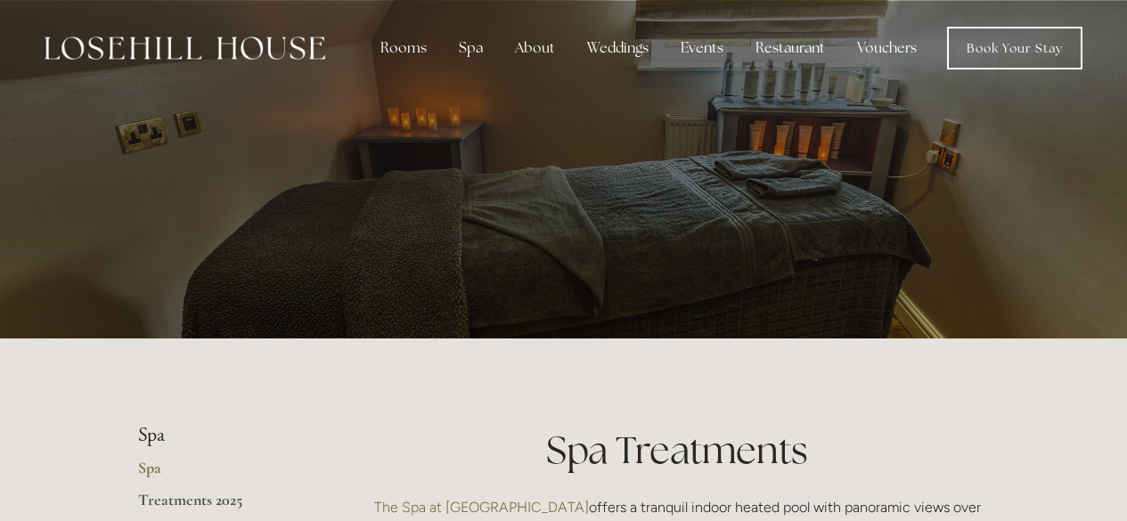 This screenshot has height=521, width=1127. Describe the element at coordinates (184, 48) in the screenshot. I see `img: Losehill House` at that location.